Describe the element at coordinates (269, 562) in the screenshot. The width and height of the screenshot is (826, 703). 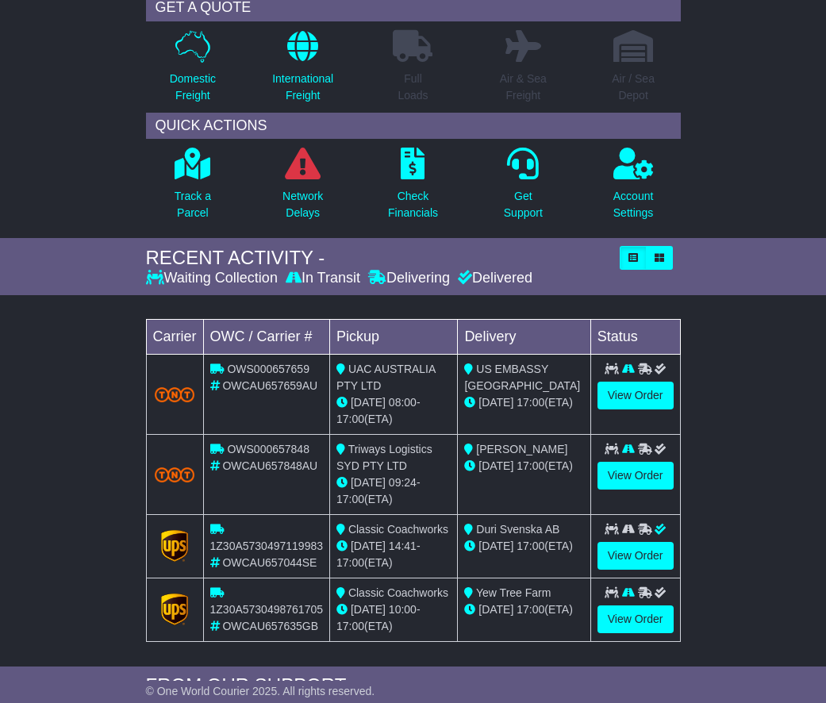
I see `span: OWCAU657044SE` at that location.